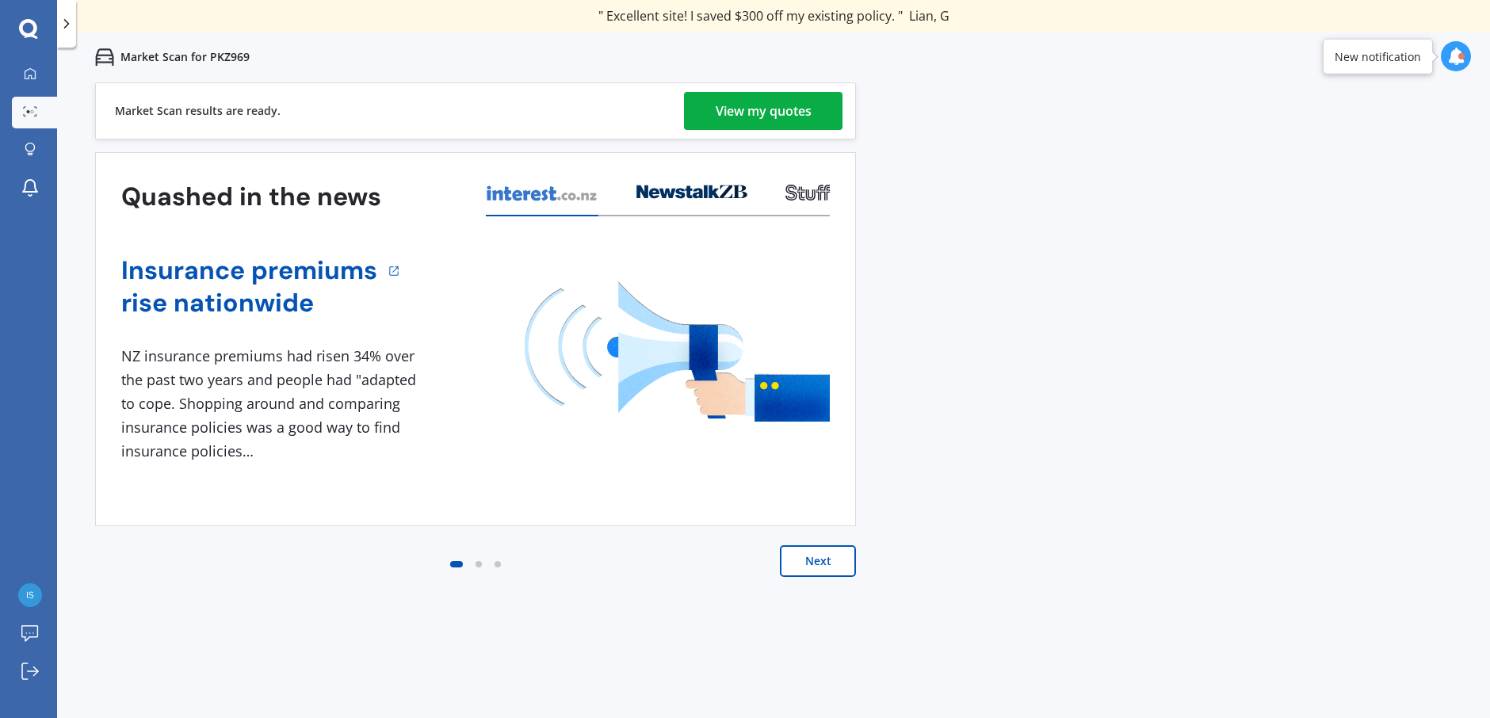 The height and width of the screenshot is (718, 1490). What do you see at coordinates (30, 595) in the screenshot?
I see `img: 694ff579b1dd9ac635708a91aeb2a348` at bounding box center [30, 595].